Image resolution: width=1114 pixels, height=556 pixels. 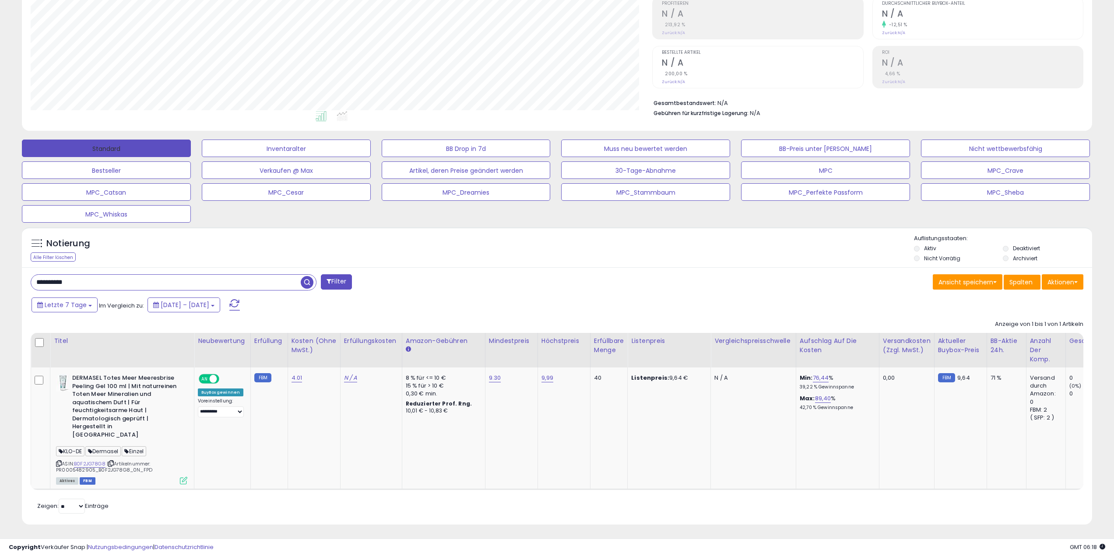 I want to click on font: ( SFP: 2 ), so click(x=1042, y=418).